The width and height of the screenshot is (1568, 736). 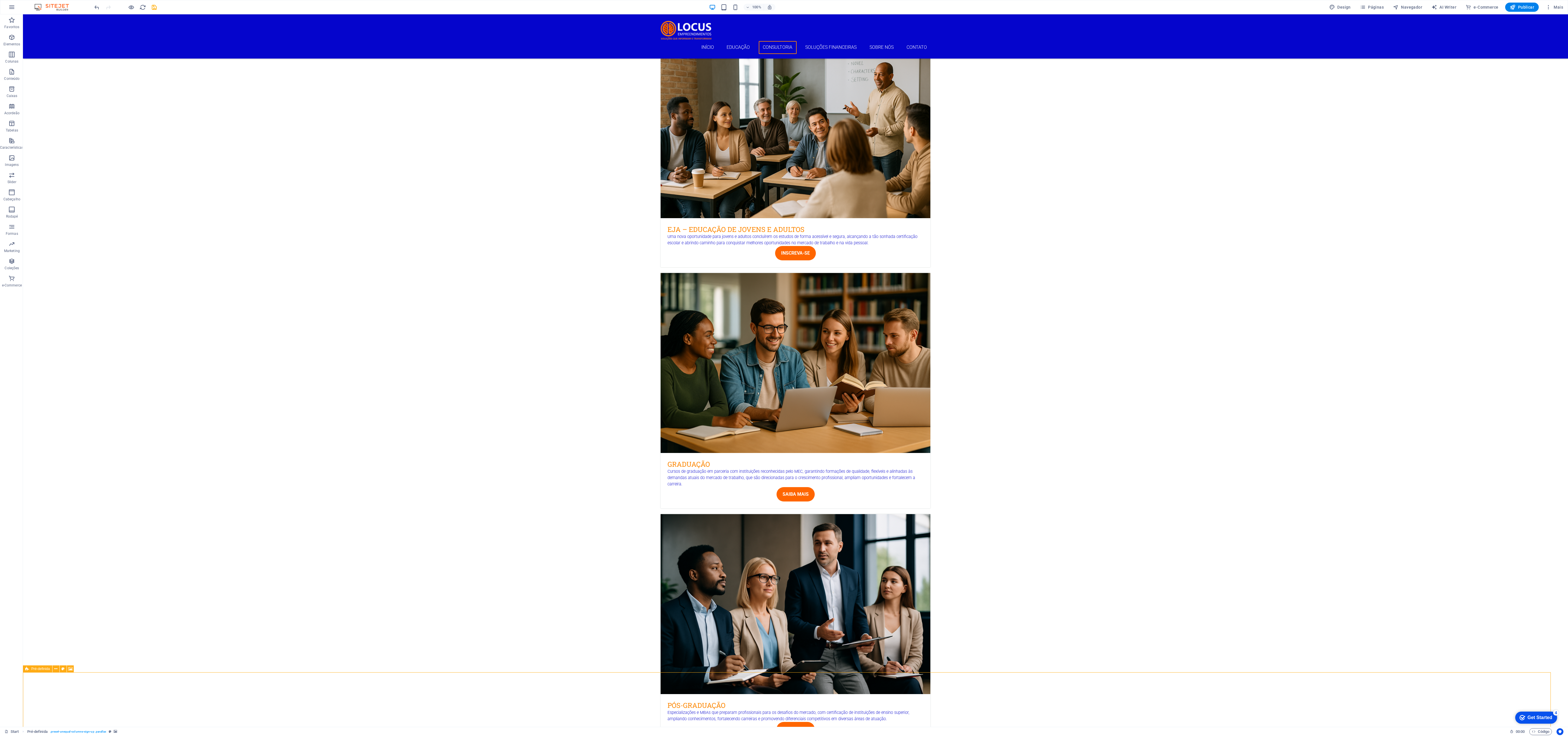 I want to click on p: Favoritos, so click(x=12, y=27).